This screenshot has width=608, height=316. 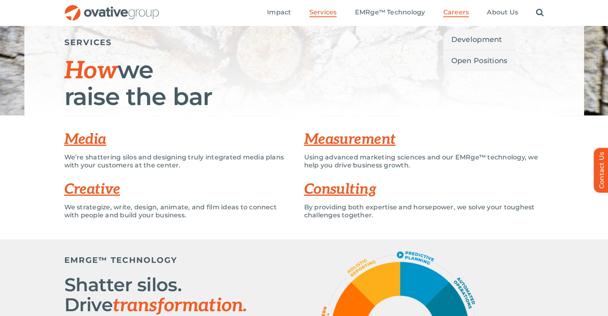 What do you see at coordinates (178, 162) in the screenshot?
I see `p: We’re shattering silos and designing truly integrated media plans with your customers at the center.` at bounding box center [178, 162].